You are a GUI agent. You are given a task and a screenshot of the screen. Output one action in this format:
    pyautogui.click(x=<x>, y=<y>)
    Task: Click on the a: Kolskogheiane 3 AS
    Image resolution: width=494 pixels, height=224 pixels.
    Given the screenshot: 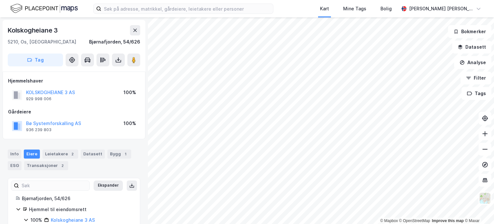 What is the action you would take?
    pyautogui.click(x=73, y=219)
    